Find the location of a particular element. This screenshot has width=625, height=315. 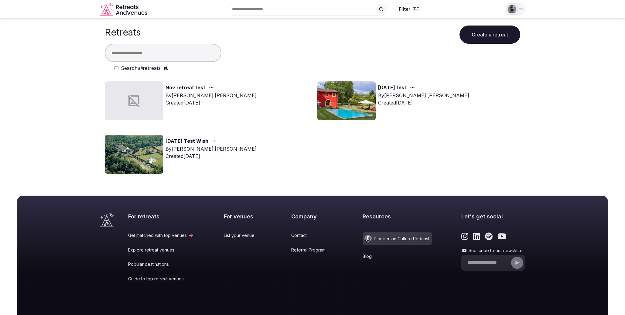

img: Top retreat image for the retreat: 2024 July test is located at coordinates (347, 101).